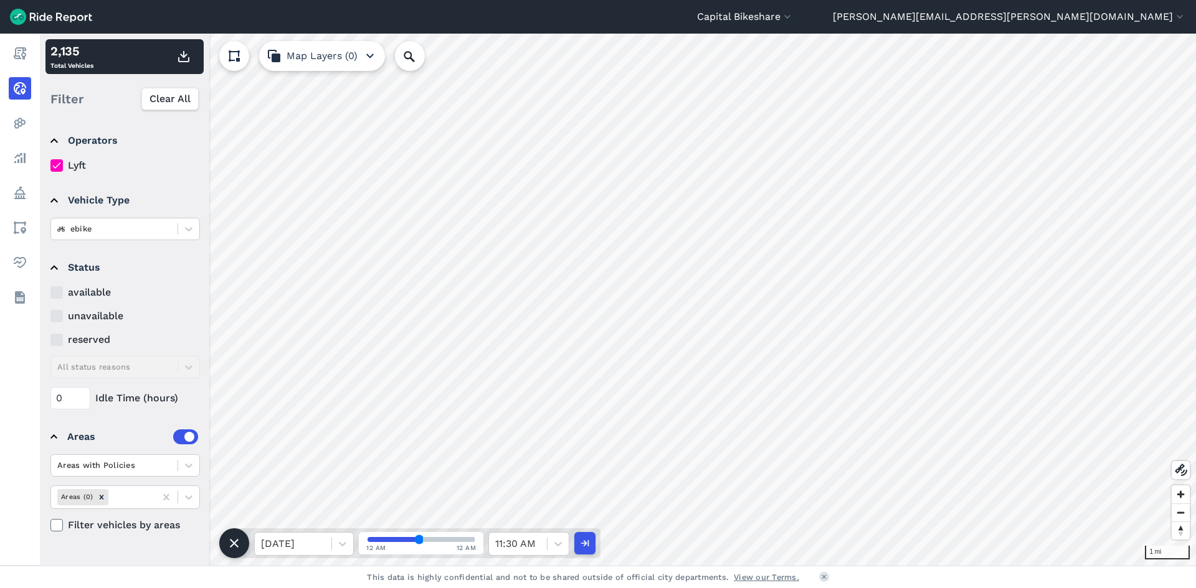 The width and height of the screenshot is (1196, 588). What do you see at coordinates (133, 437) in the screenshot?
I see `div: Areas` at bounding box center [133, 437].